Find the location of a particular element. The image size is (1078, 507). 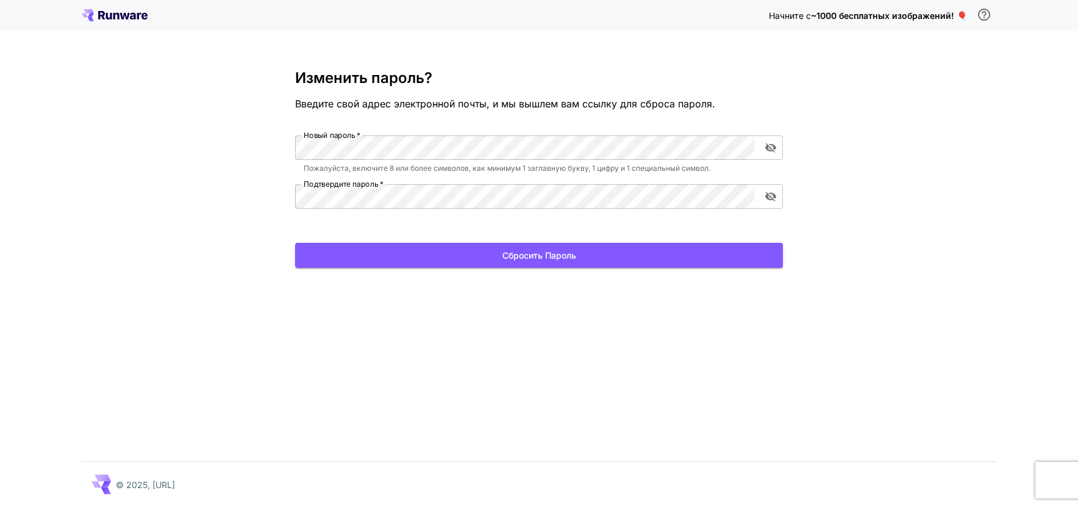

font: Пожалуйста, включите 8 или более символов, как минимум 1 заглавную букву, 1 цифру и 1 специальный... is located at coordinates (507, 168).